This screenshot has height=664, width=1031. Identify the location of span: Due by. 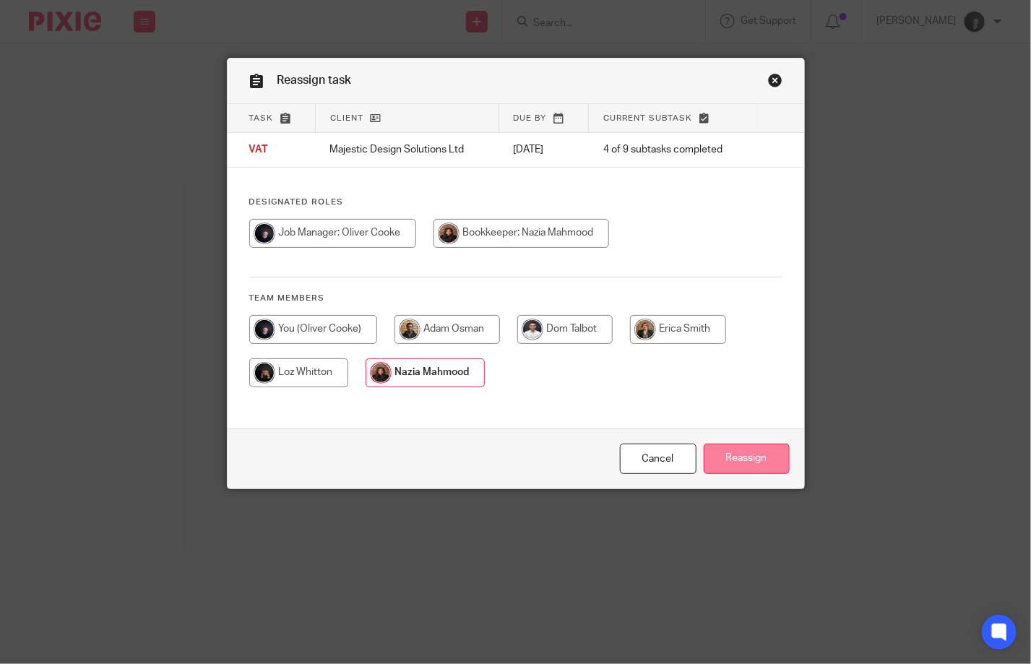
(530, 118).